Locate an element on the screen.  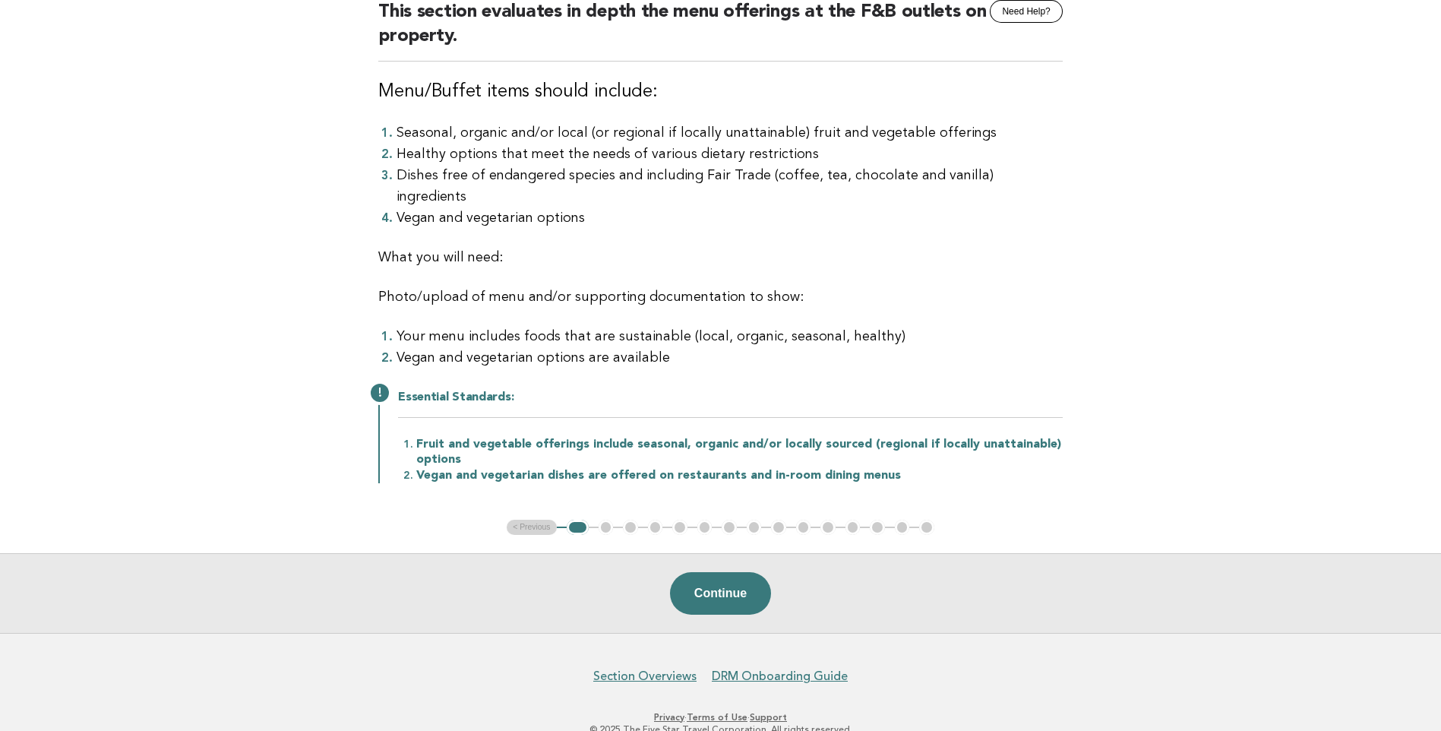
li: Healthy options that meet the needs of various dietary restrictions is located at coordinates (729, 154).